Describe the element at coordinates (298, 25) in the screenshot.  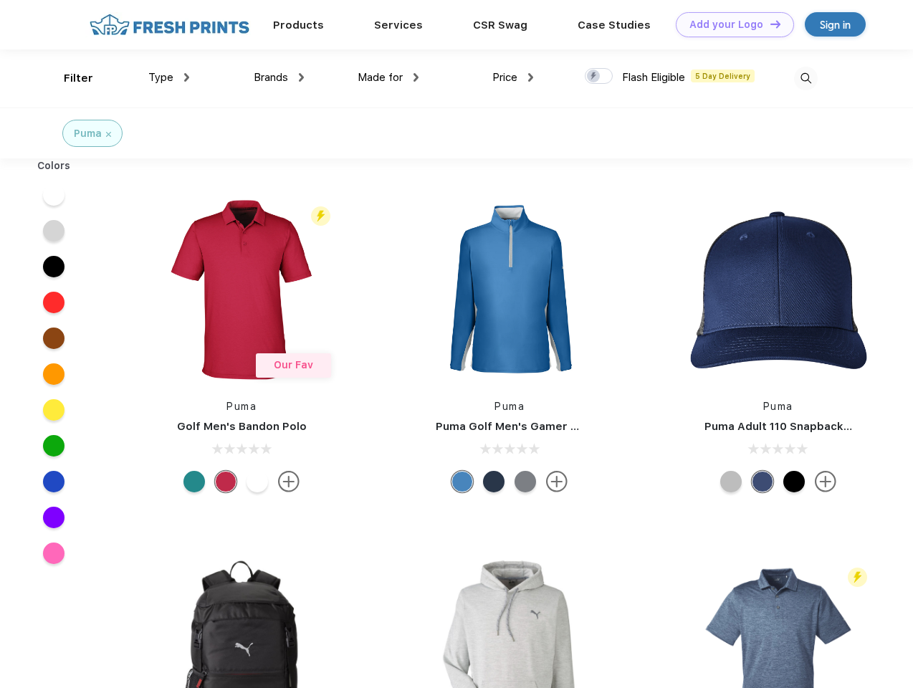
I see `a: Products` at that location.